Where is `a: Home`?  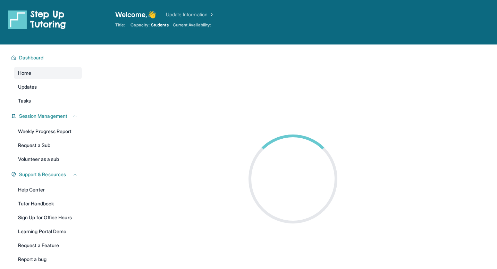
a: Home is located at coordinates (48, 73).